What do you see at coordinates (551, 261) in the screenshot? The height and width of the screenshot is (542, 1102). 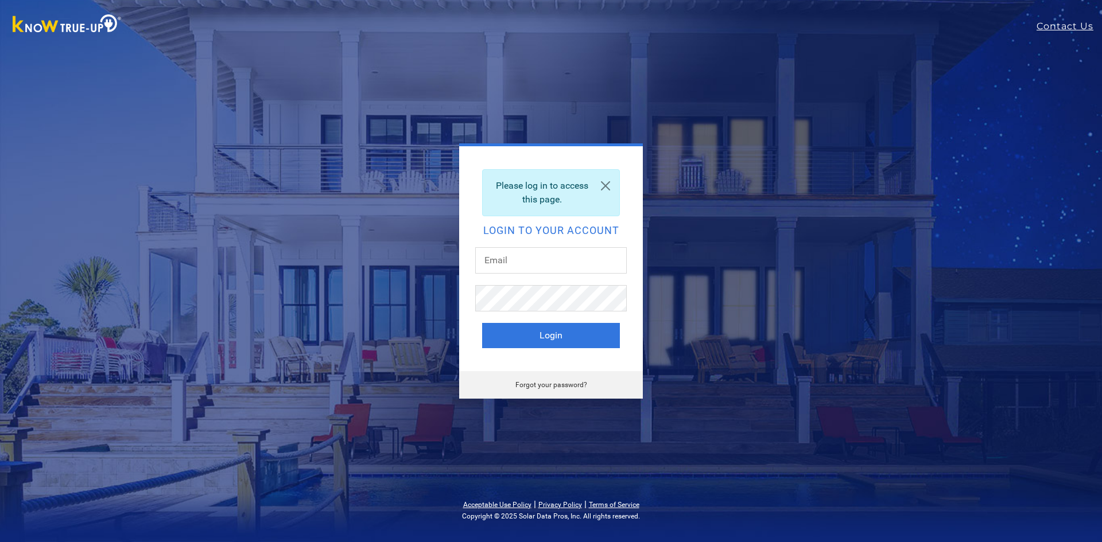 I see `input: Email` at bounding box center [551, 261].